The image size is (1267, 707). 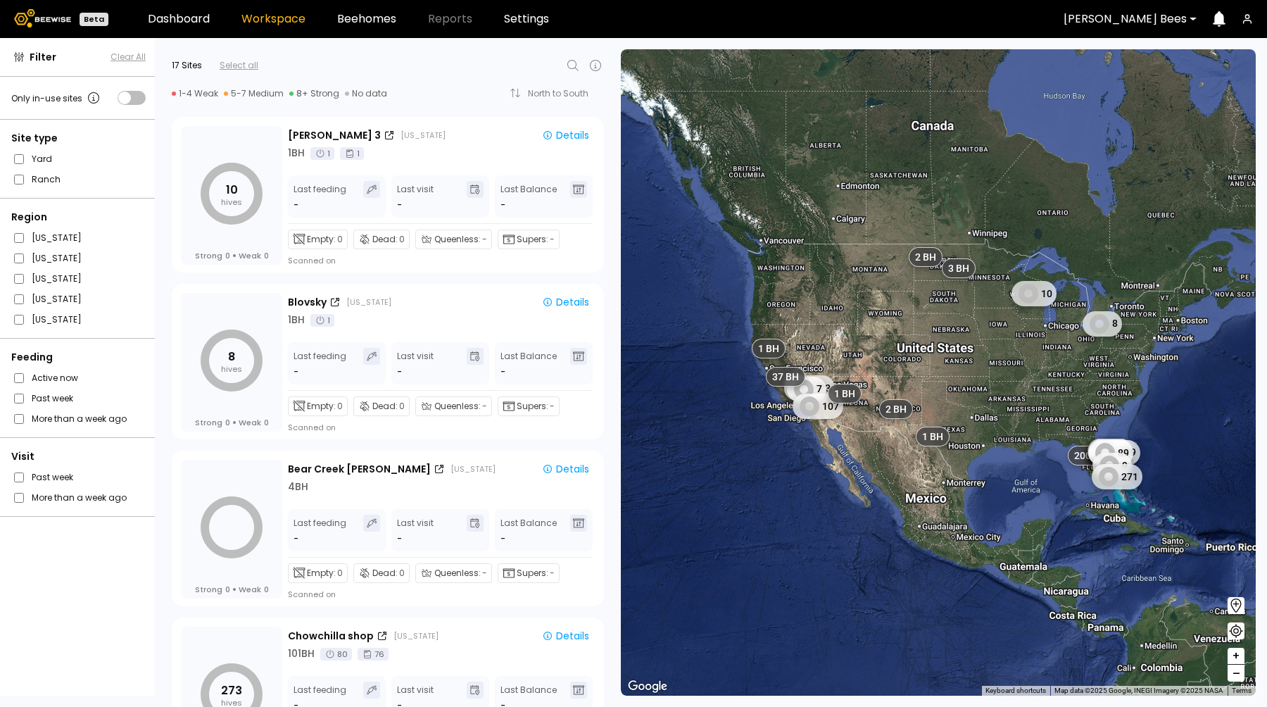 I want to click on label: Yard, so click(x=42, y=158).